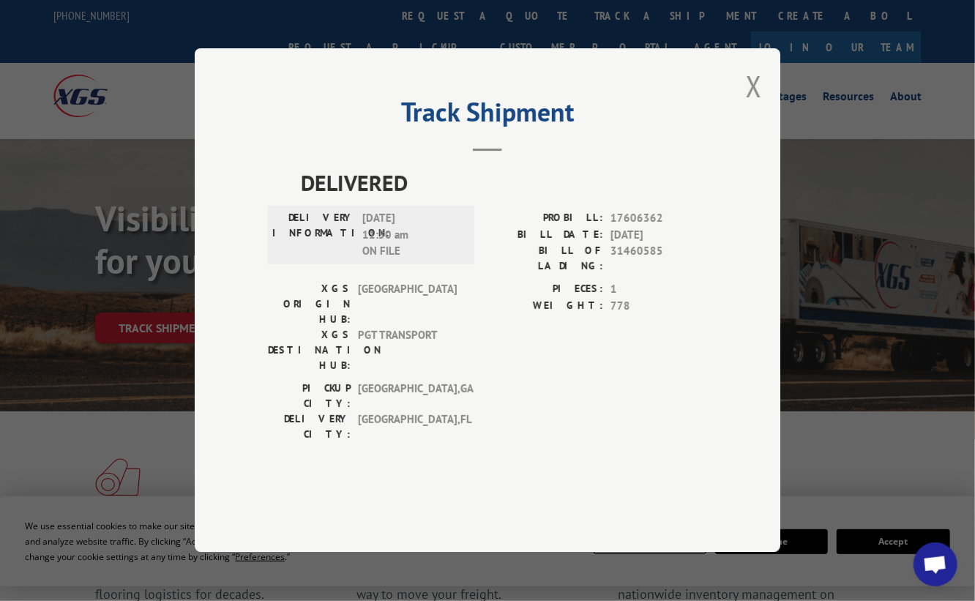  What do you see at coordinates (754, 86) in the screenshot?
I see `button: Close modal` at bounding box center [754, 86].